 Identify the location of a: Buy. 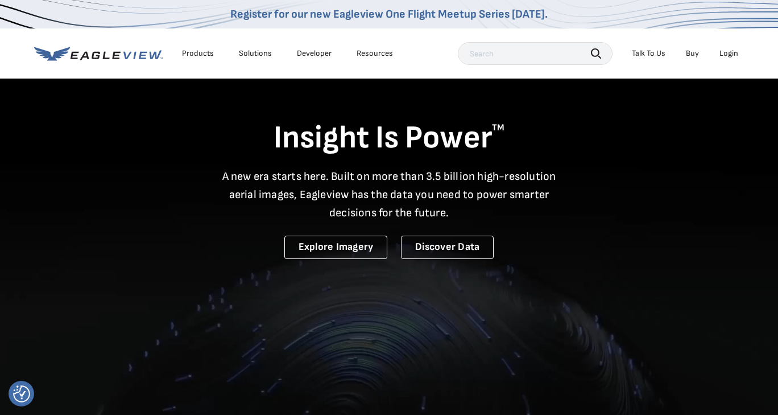
(692, 53).